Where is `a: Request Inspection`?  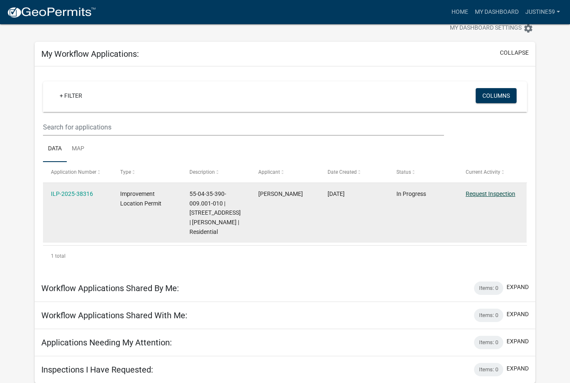 a: Request Inspection is located at coordinates (491, 194).